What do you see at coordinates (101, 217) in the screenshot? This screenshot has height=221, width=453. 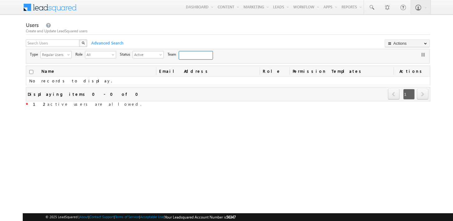 I see `a: Contact Support` at bounding box center [101, 217].